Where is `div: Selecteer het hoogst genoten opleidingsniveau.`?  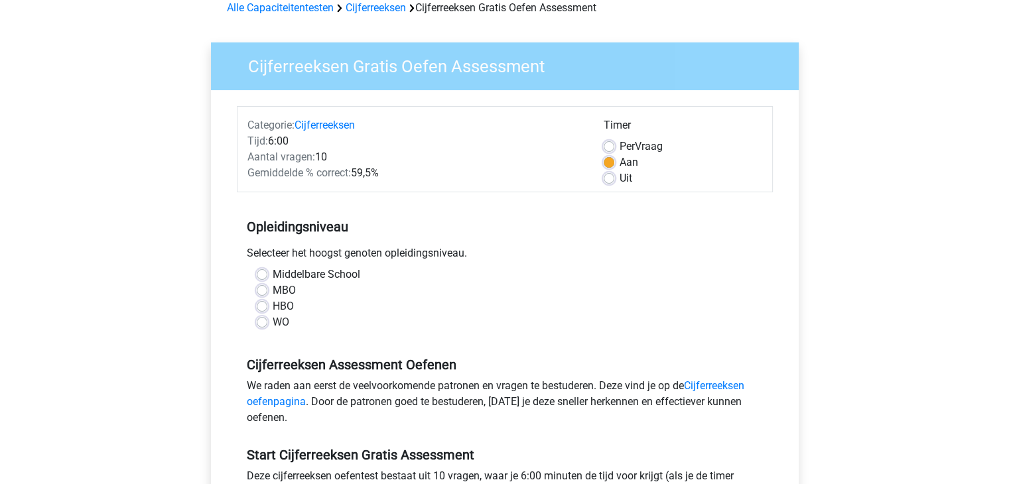 div: Selecteer het hoogst genoten opleidingsniveau. is located at coordinates (505, 256).